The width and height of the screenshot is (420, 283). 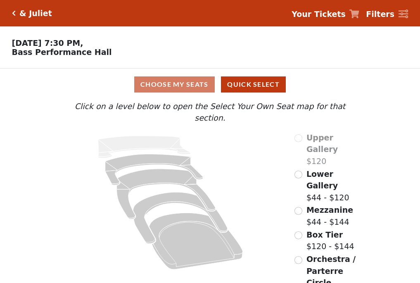 What do you see at coordinates (331, 241) in the screenshot?
I see `label: $120 - $144` at bounding box center [331, 241].